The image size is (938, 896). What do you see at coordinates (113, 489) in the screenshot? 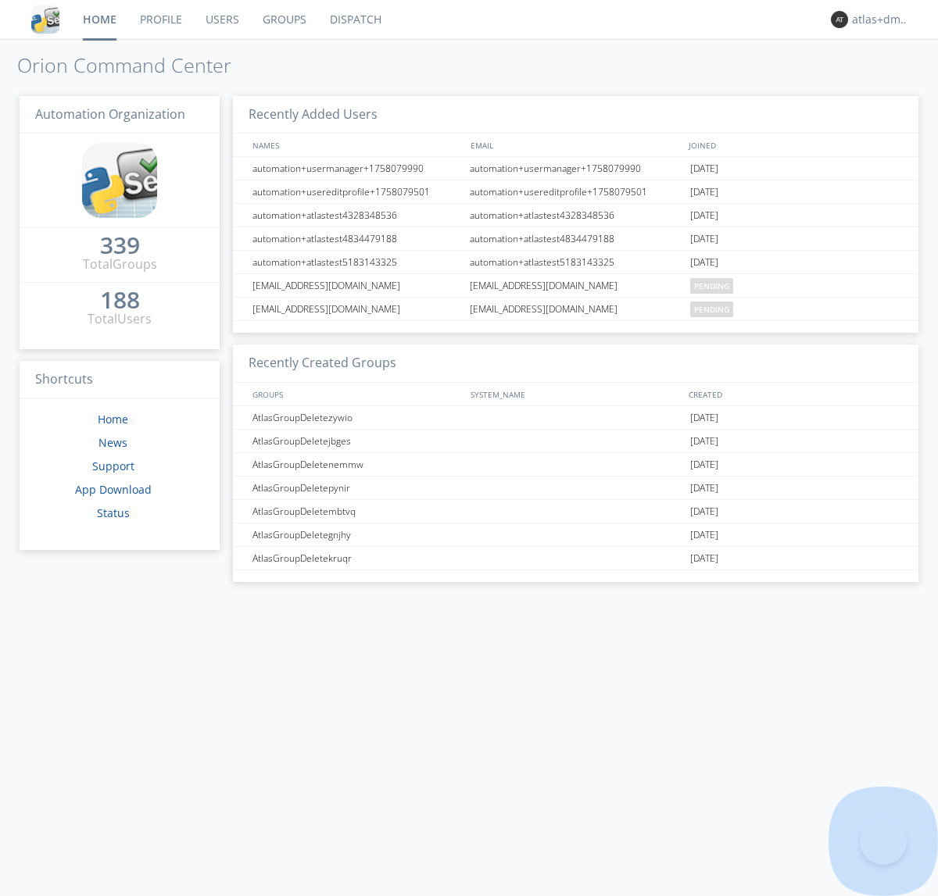
I see `a: App Download` at bounding box center [113, 489].